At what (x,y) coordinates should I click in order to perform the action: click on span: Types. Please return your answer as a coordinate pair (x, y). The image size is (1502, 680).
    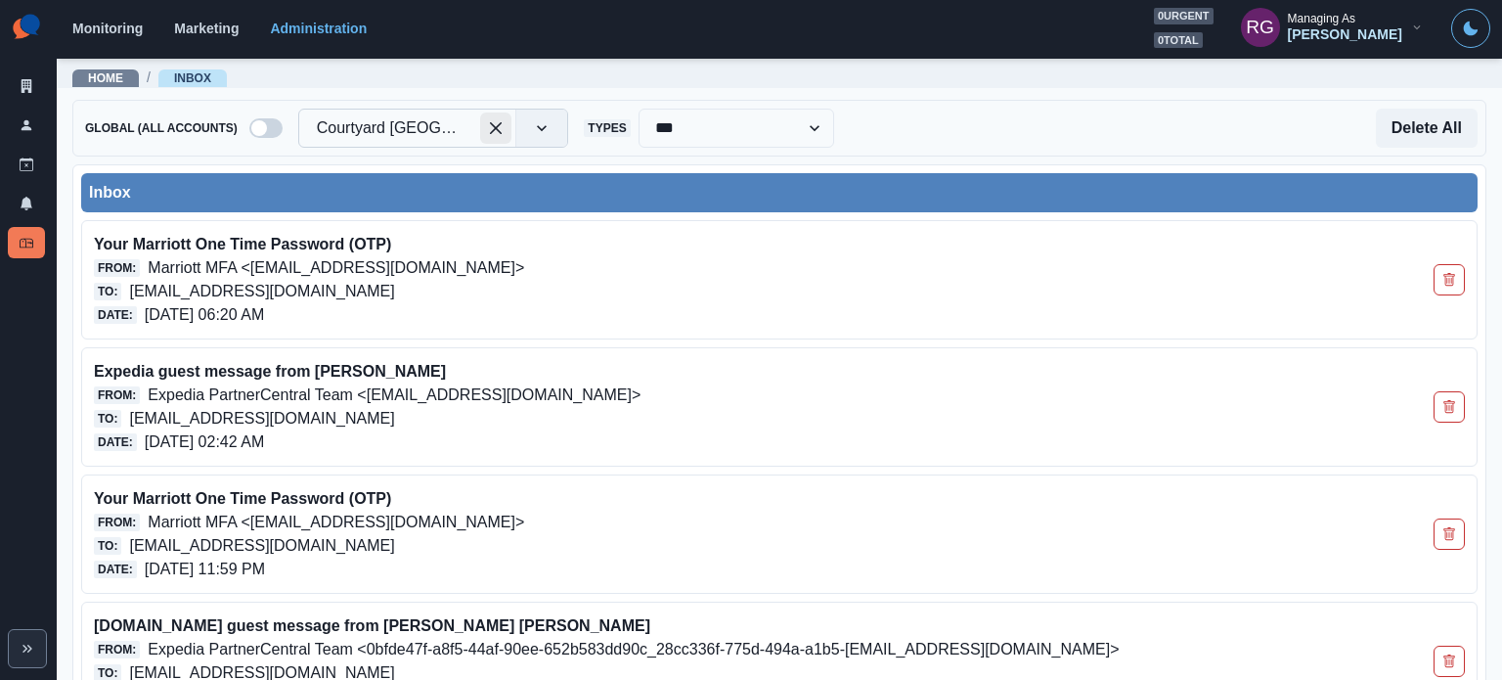
    Looking at the image, I should click on (606, 128).